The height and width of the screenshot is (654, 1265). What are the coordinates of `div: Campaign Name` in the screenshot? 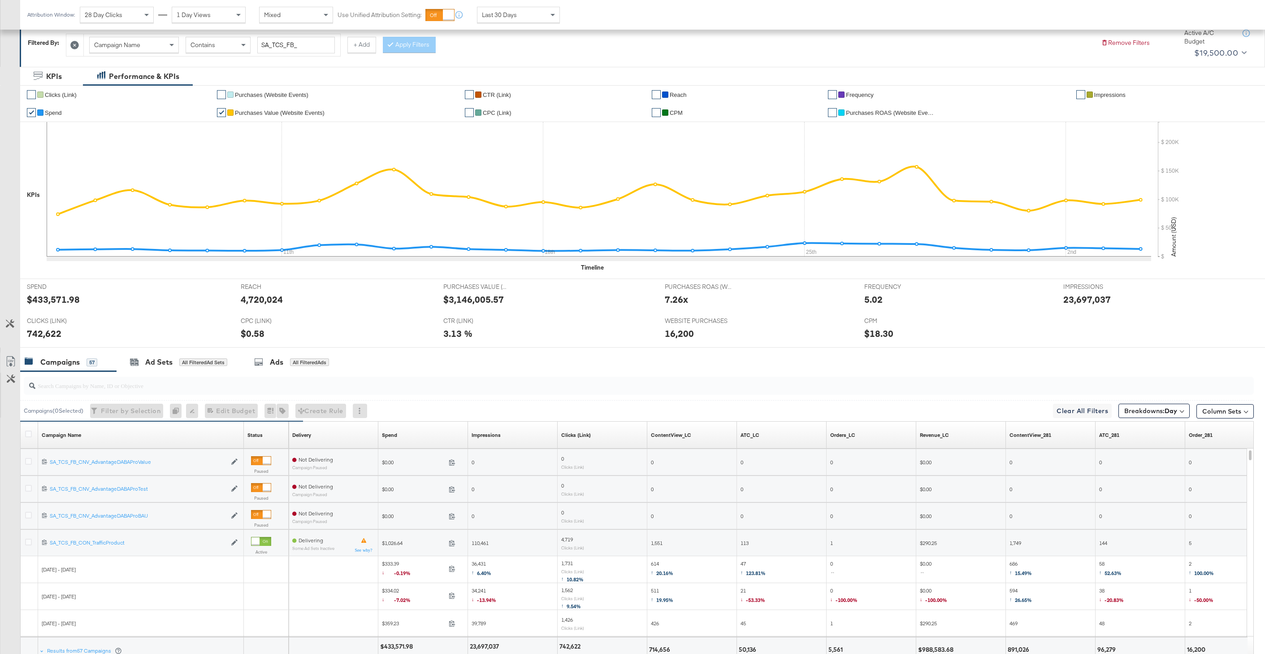 It's located at (61, 435).